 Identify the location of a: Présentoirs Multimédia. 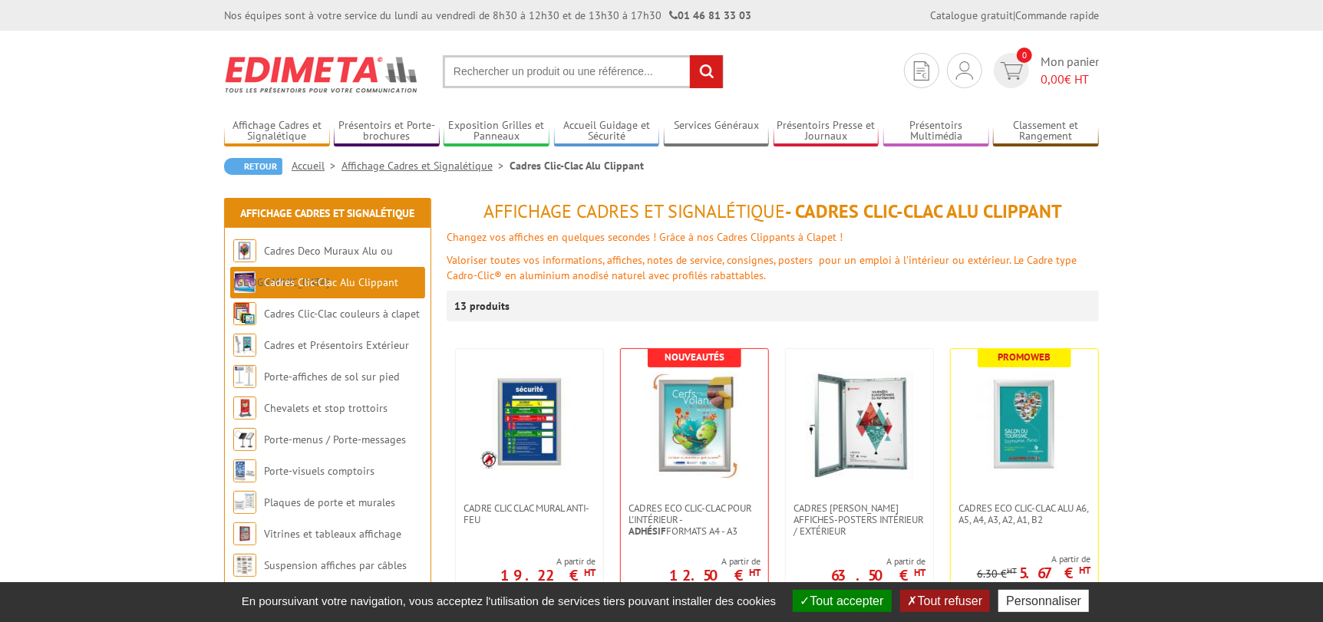
(936, 131).